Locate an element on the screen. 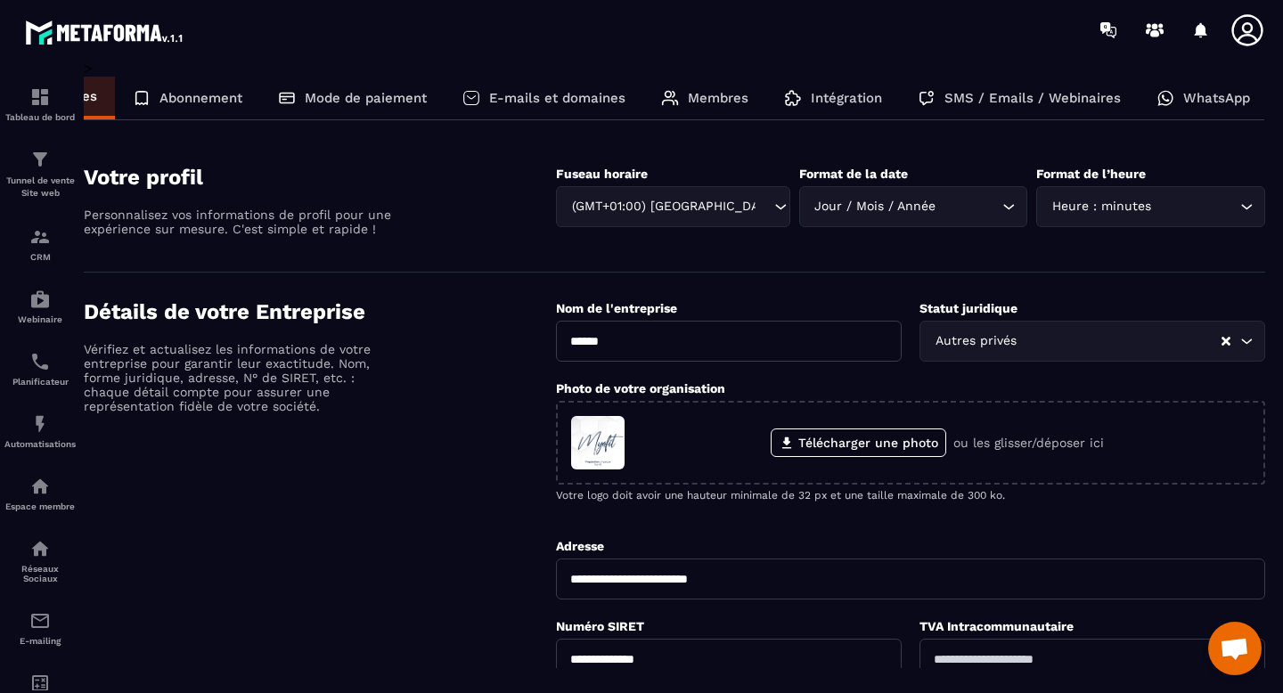 This screenshot has width=1283, height=693. label: Adresse is located at coordinates (580, 546).